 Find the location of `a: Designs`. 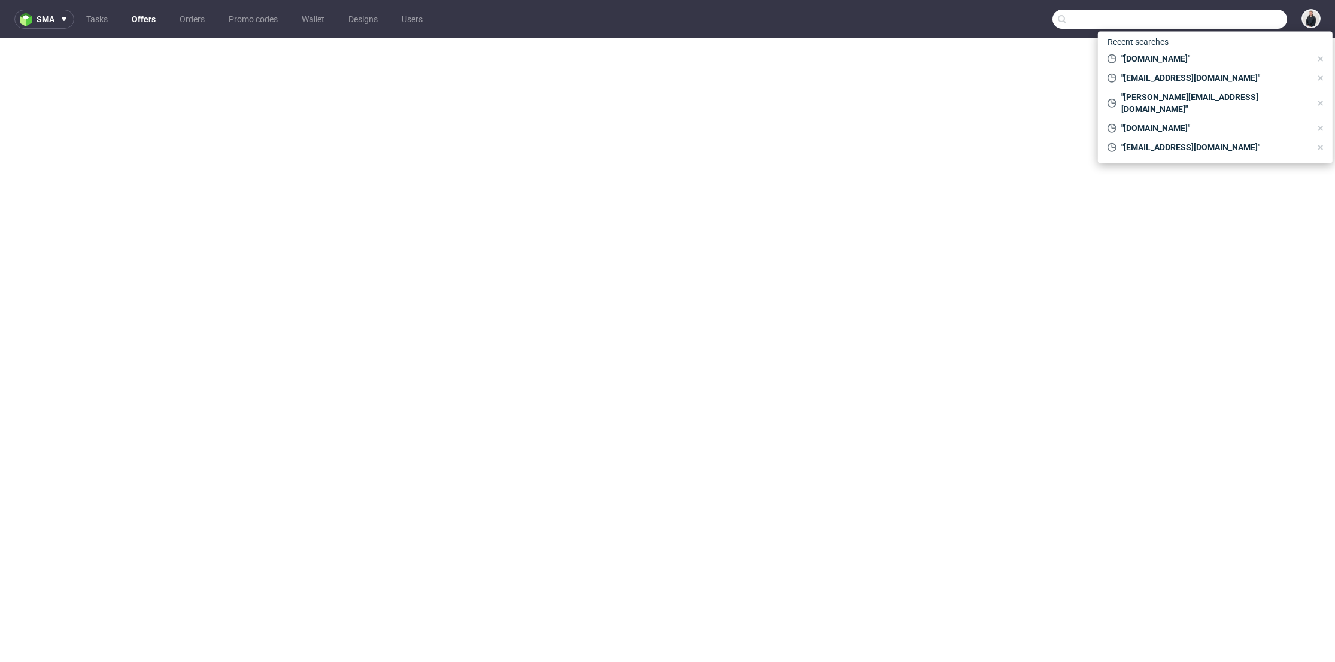

a: Designs is located at coordinates (363, 19).